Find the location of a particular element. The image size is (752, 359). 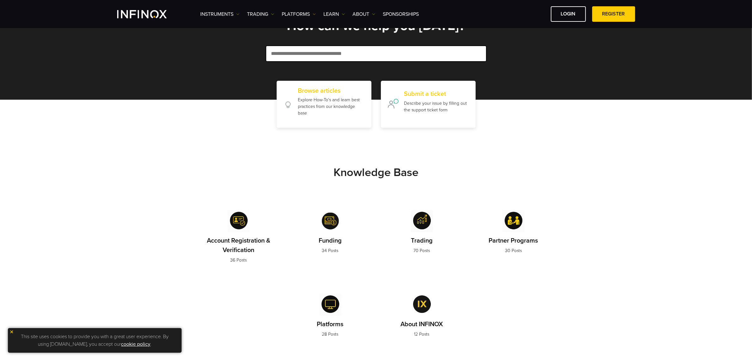

a: PLATFORMS is located at coordinates (299, 14).